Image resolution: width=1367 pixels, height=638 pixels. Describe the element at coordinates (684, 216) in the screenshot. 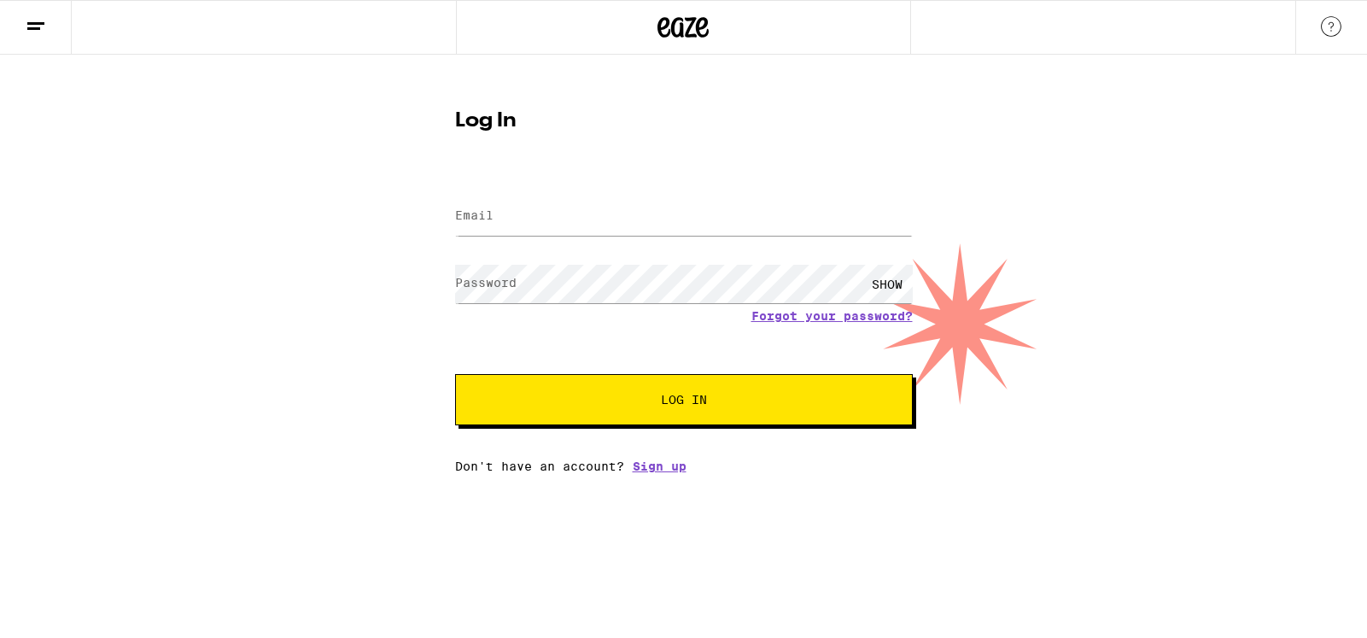

I see `input: Email` at that location.